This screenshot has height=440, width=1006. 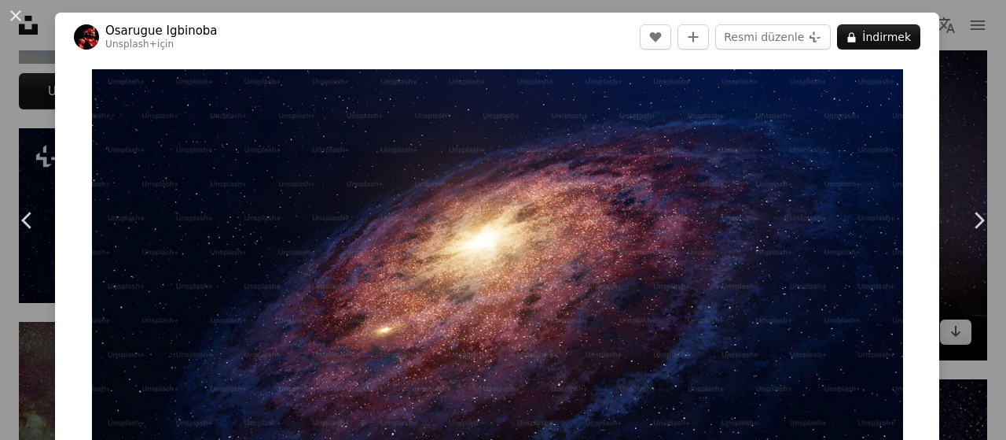 I want to click on a: Sonraki, so click(x=979, y=220).